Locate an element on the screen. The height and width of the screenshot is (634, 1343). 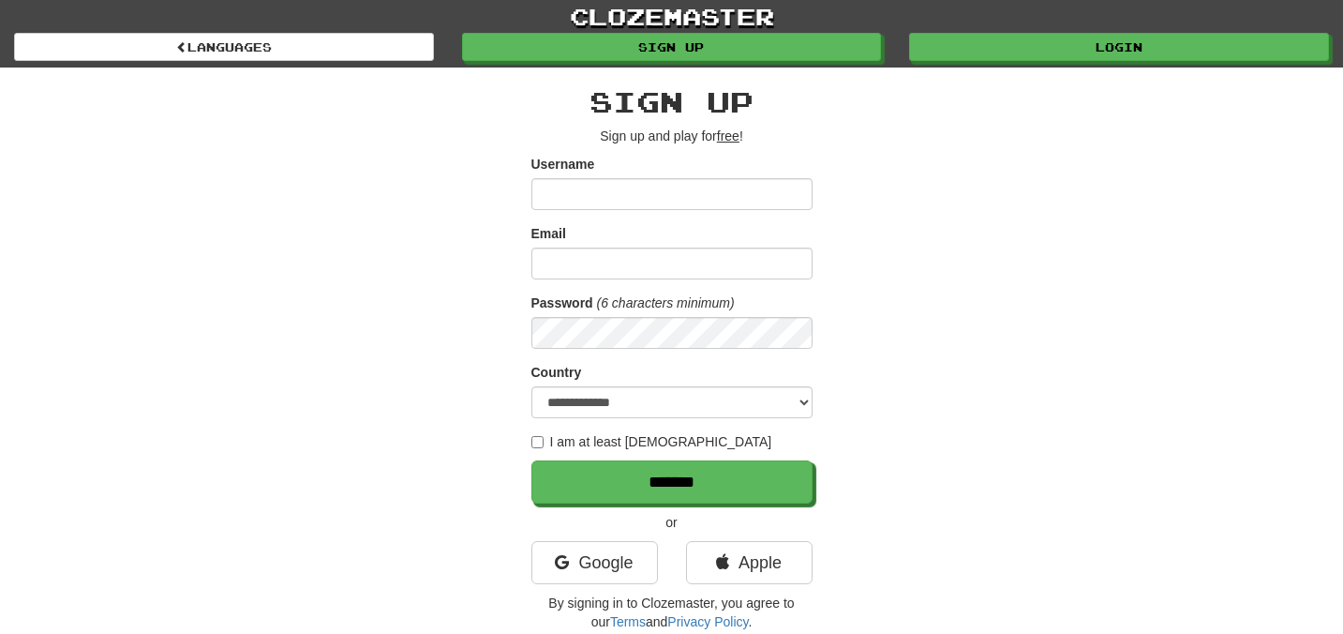
a: Languages is located at coordinates (224, 47).